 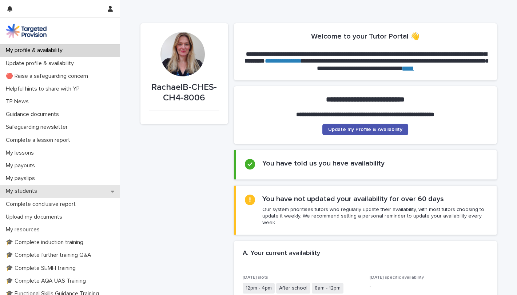 What do you see at coordinates (41, 63) in the screenshot?
I see `p: Update profile & availability` at bounding box center [41, 63].